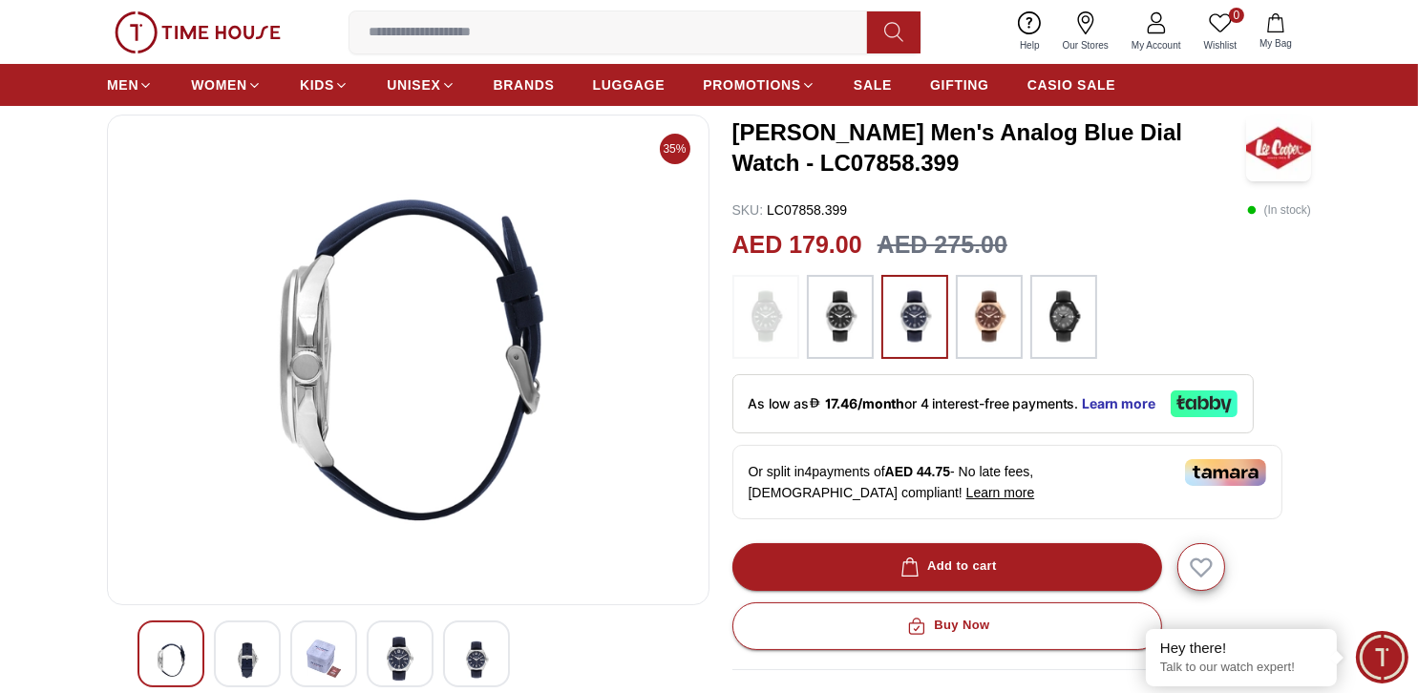 The width and height of the screenshot is (1418, 693). Describe the element at coordinates (748, 210) in the screenshot. I see `span: SKU :` at that location.